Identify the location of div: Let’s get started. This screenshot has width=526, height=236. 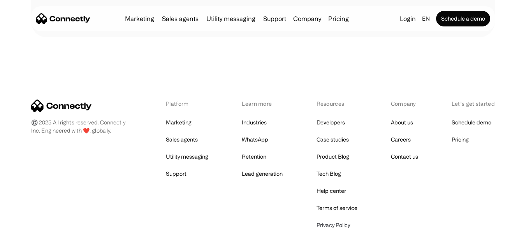
(473, 104).